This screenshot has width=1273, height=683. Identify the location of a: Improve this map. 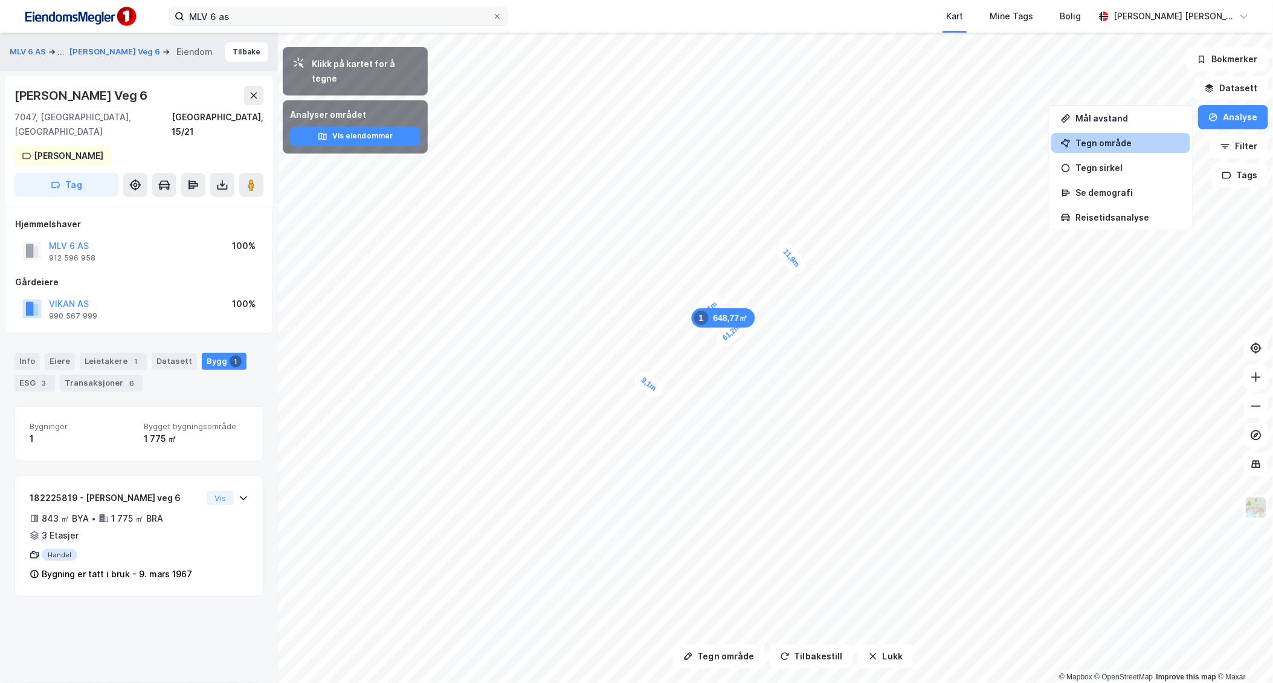
(1186, 677).